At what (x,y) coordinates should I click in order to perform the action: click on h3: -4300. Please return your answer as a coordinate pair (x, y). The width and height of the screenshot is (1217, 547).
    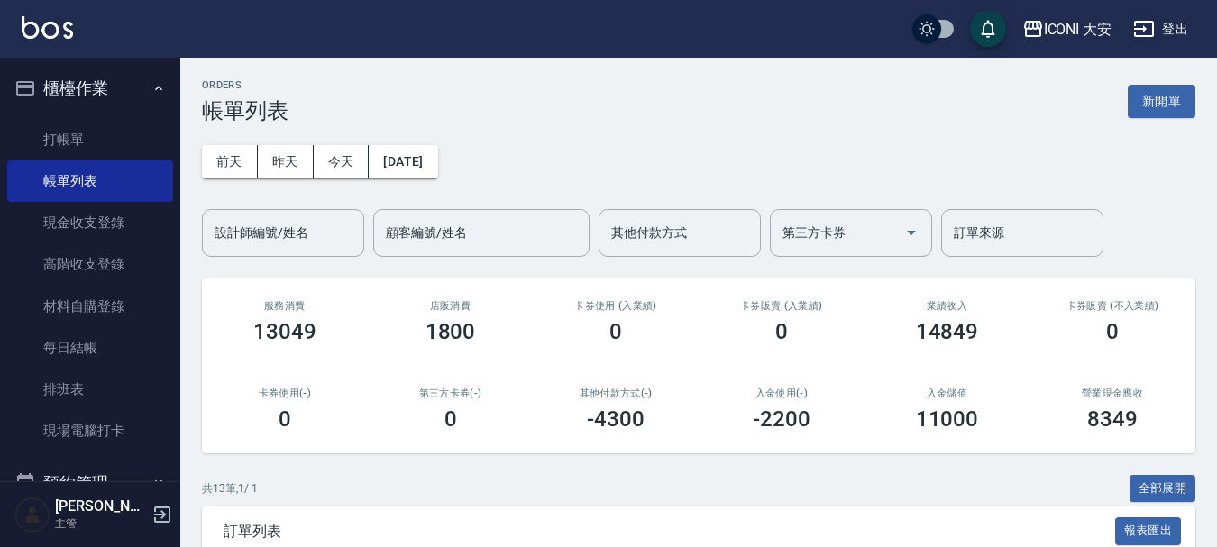
    Looking at the image, I should click on (616, 419).